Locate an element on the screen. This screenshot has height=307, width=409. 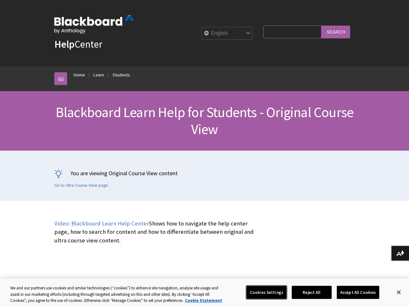
button: Cookies Settings is located at coordinates (267, 292).